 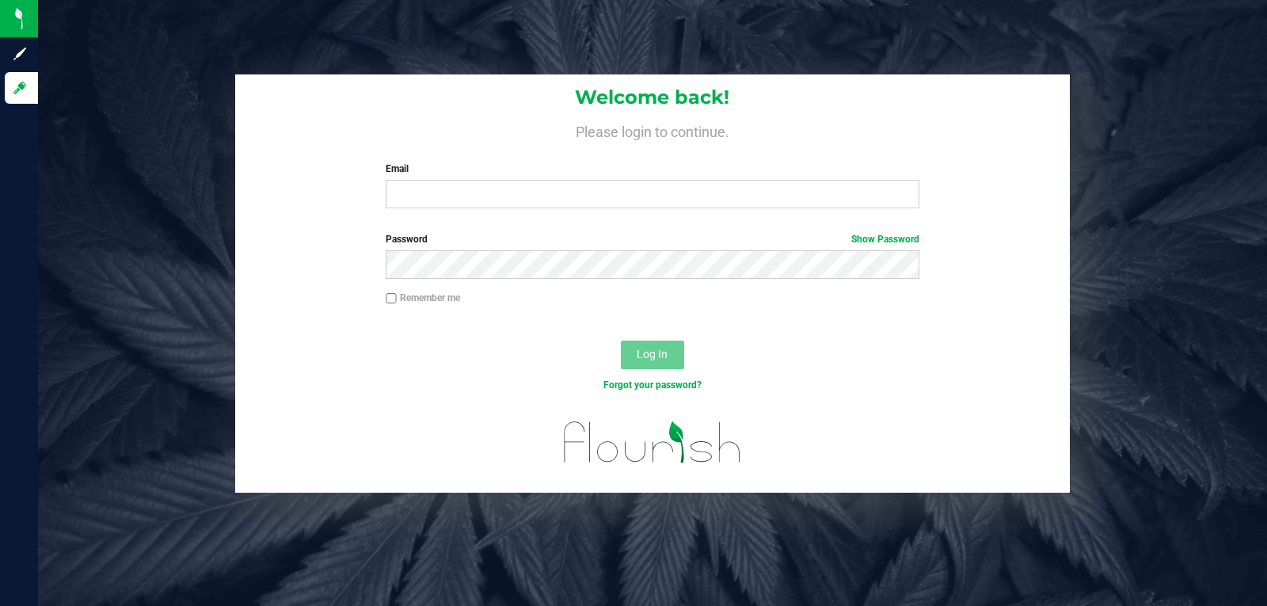 What do you see at coordinates (20, 88) in the screenshot?
I see `inline-svg: Log in` at bounding box center [20, 88].